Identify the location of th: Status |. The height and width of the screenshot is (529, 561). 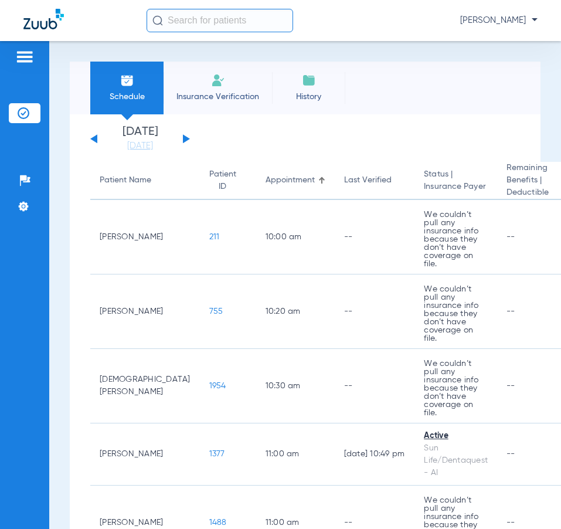
(456, 181).